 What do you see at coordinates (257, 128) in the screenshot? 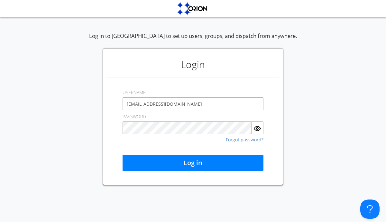
I see `button: Show Password` at bounding box center [257, 128].